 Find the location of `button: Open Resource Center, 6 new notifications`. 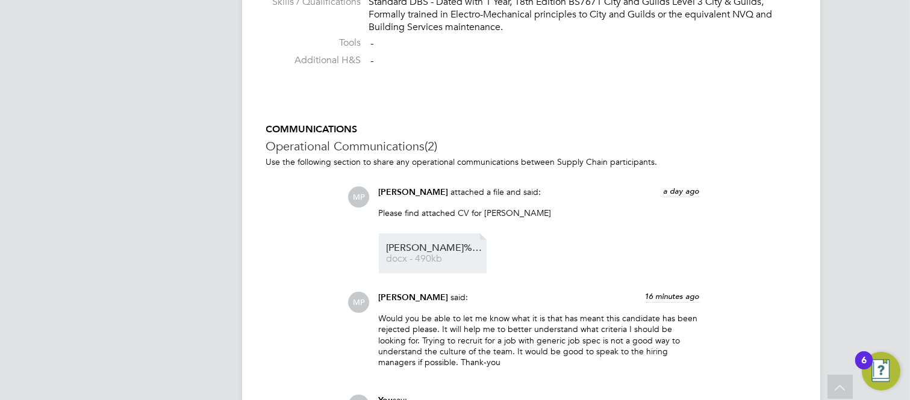

button: Open Resource Center, 6 new notifications is located at coordinates (881, 371).